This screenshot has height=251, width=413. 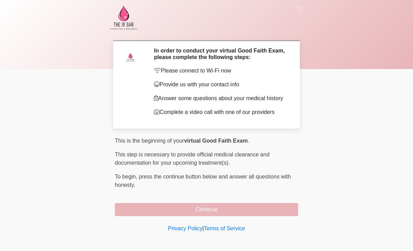 What do you see at coordinates (206, 210) in the screenshot?
I see `button: Continue` at bounding box center [206, 210].